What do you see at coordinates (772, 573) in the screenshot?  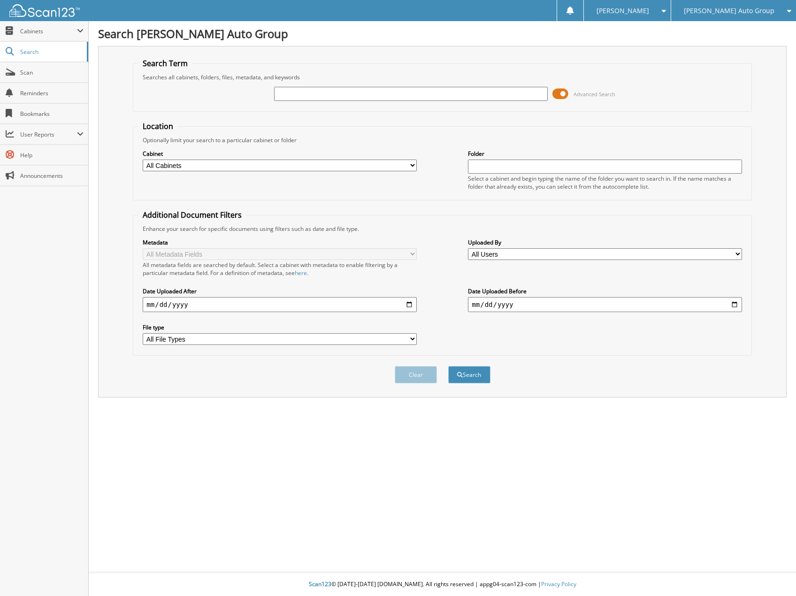 I see `div: Chat Widget` at bounding box center [772, 573].